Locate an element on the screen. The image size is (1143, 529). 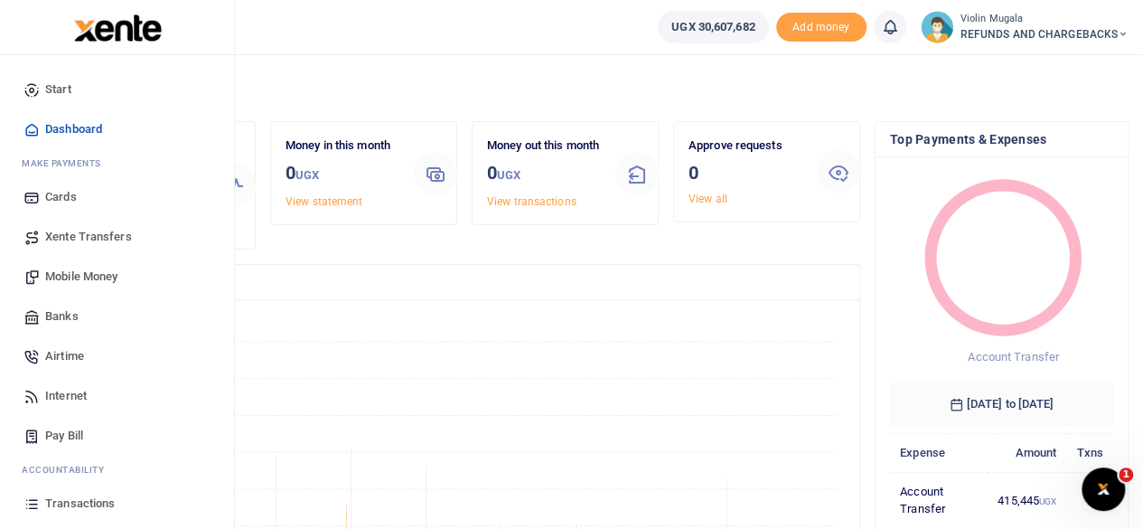
a: UGX 30,607,682 is located at coordinates (713, 27).